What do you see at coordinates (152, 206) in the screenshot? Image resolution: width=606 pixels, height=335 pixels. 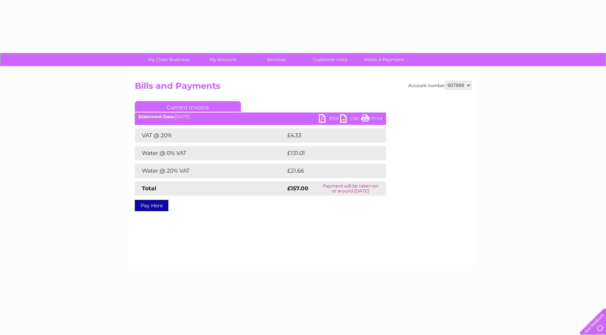 I see `a: Pay Here` at bounding box center [152, 206].